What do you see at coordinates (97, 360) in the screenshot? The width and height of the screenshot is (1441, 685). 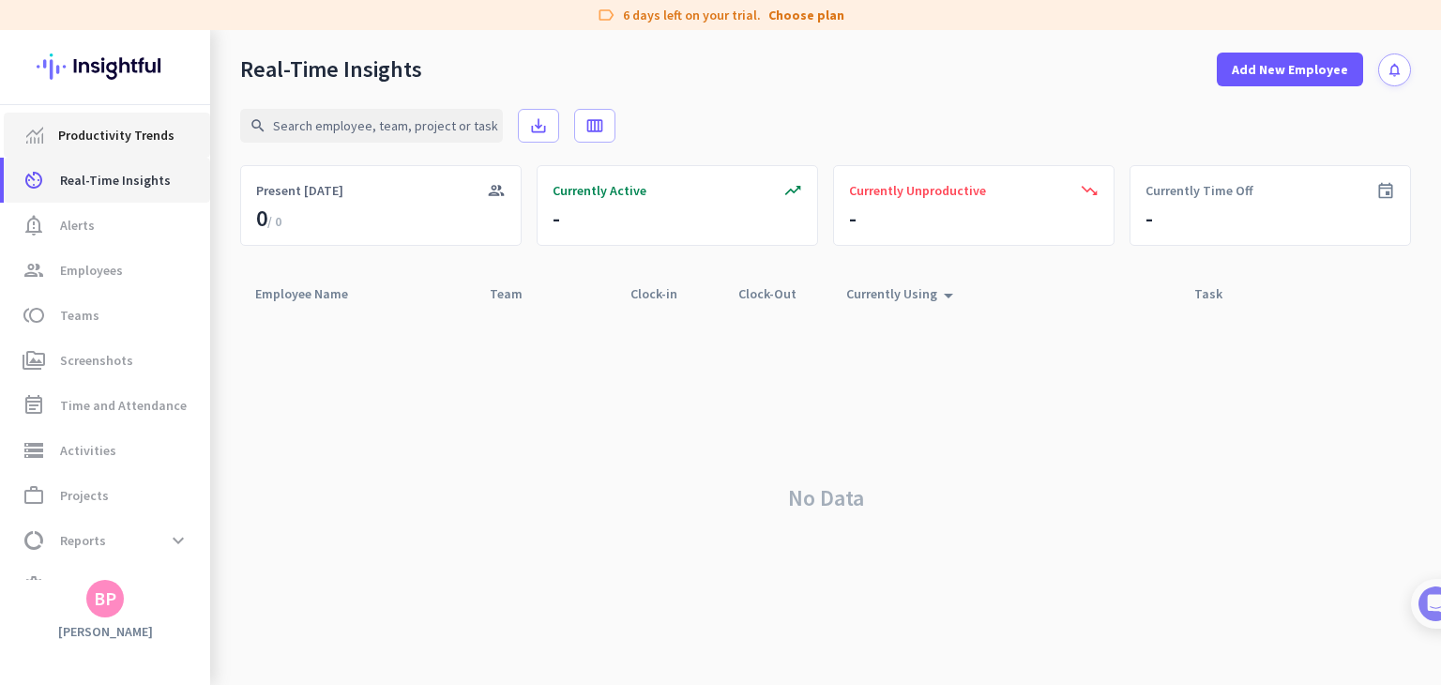 I see `span: Screenshots` at bounding box center [97, 360].